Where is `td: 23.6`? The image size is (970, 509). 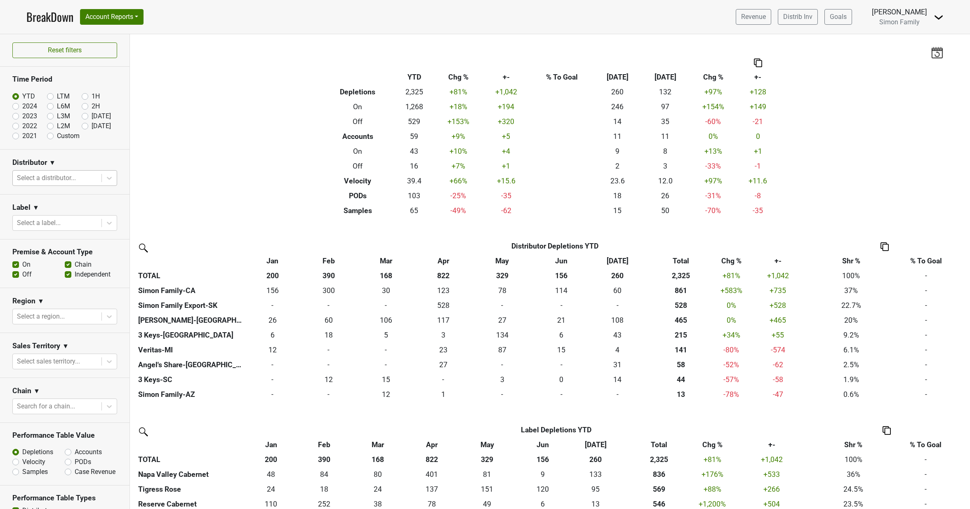
td: 23.6 is located at coordinates (617, 181).